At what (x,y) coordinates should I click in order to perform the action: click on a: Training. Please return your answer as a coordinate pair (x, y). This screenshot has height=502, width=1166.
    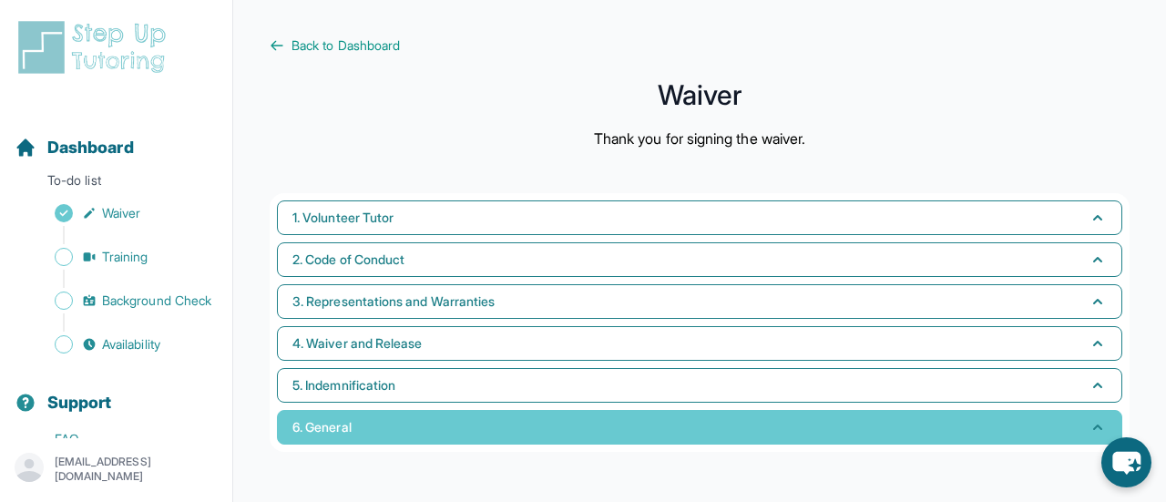
    Looking at the image, I should click on (123, 257).